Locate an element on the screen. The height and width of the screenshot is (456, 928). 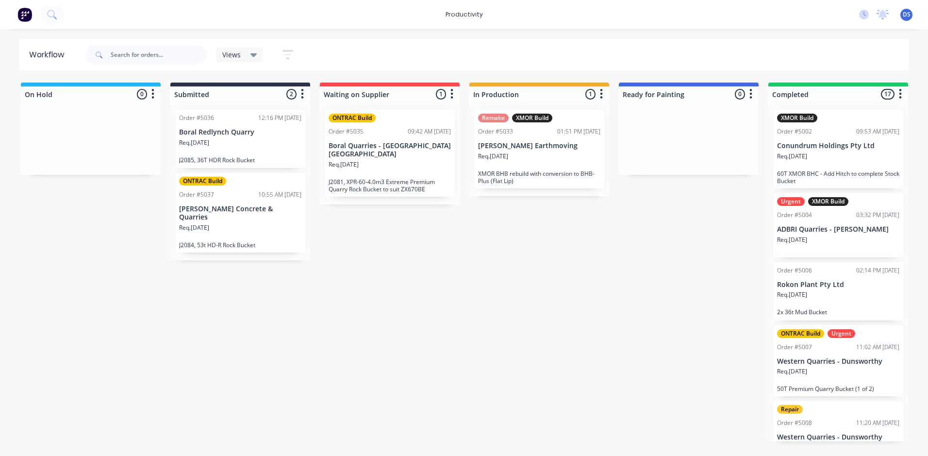
p: Conundrum Holdings Pty Ltd is located at coordinates (838, 146).